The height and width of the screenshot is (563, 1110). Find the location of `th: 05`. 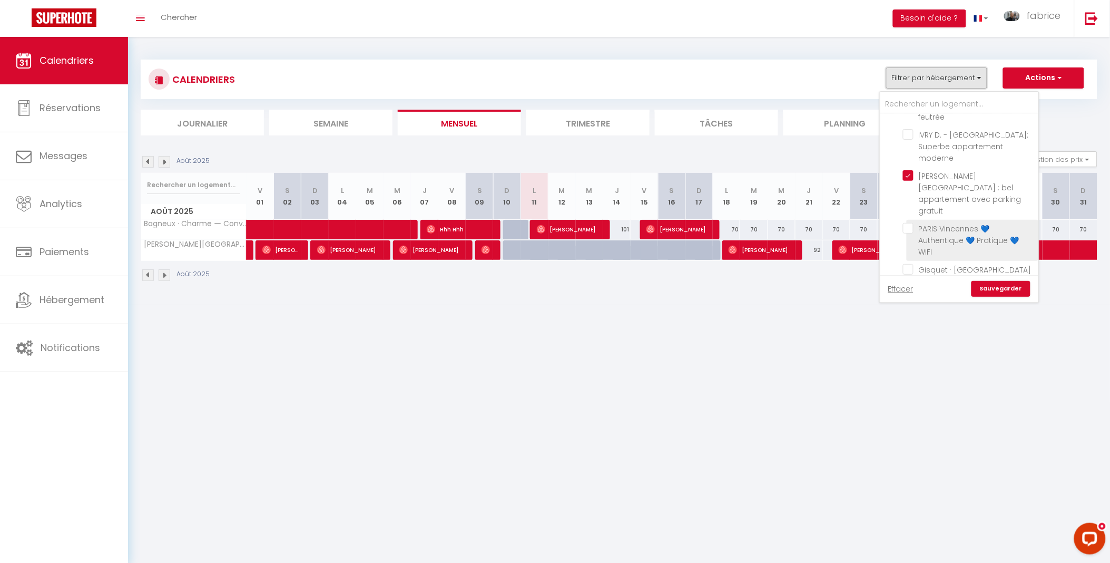

th: 05 is located at coordinates (370, 196).